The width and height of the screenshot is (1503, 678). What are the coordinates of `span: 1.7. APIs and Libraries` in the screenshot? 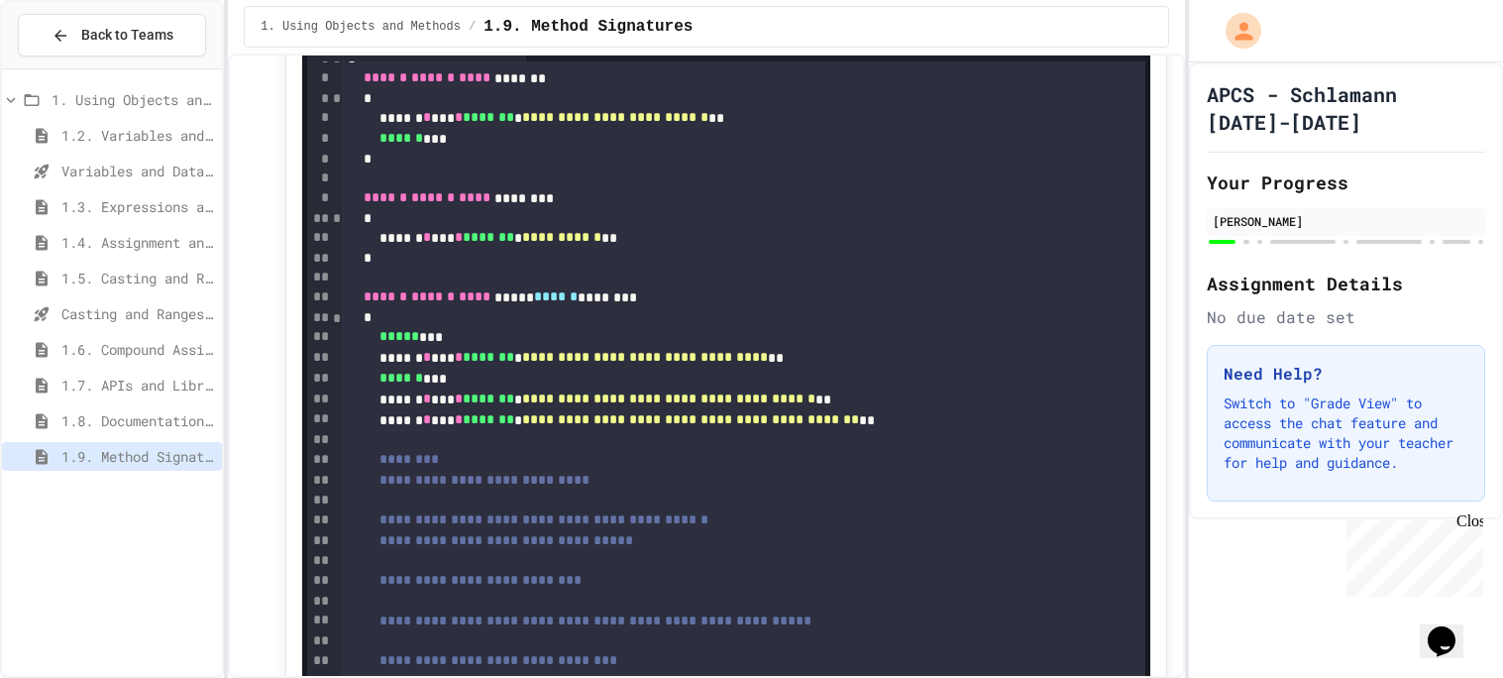 It's located at (138, 384).